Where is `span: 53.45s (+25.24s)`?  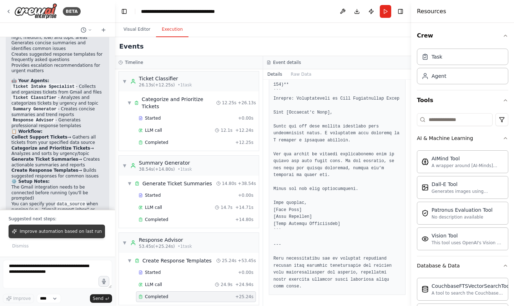
span: 53.45s (+25.24s) is located at coordinates (157, 246).